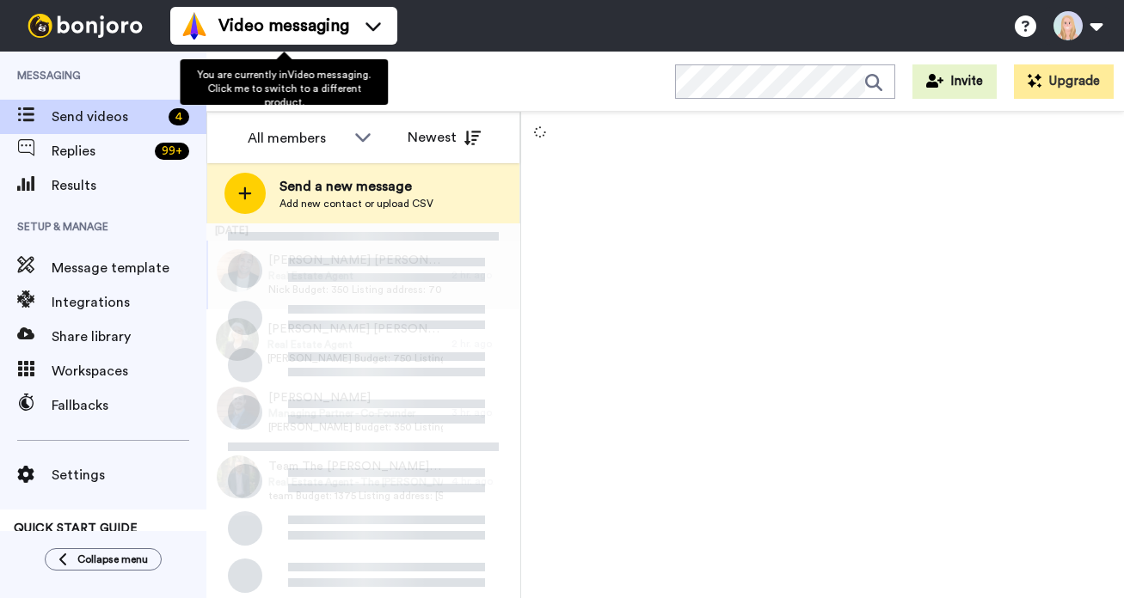 This screenshot has width=1124, height=598. I want to click on a: Invite, so click(954, 82).